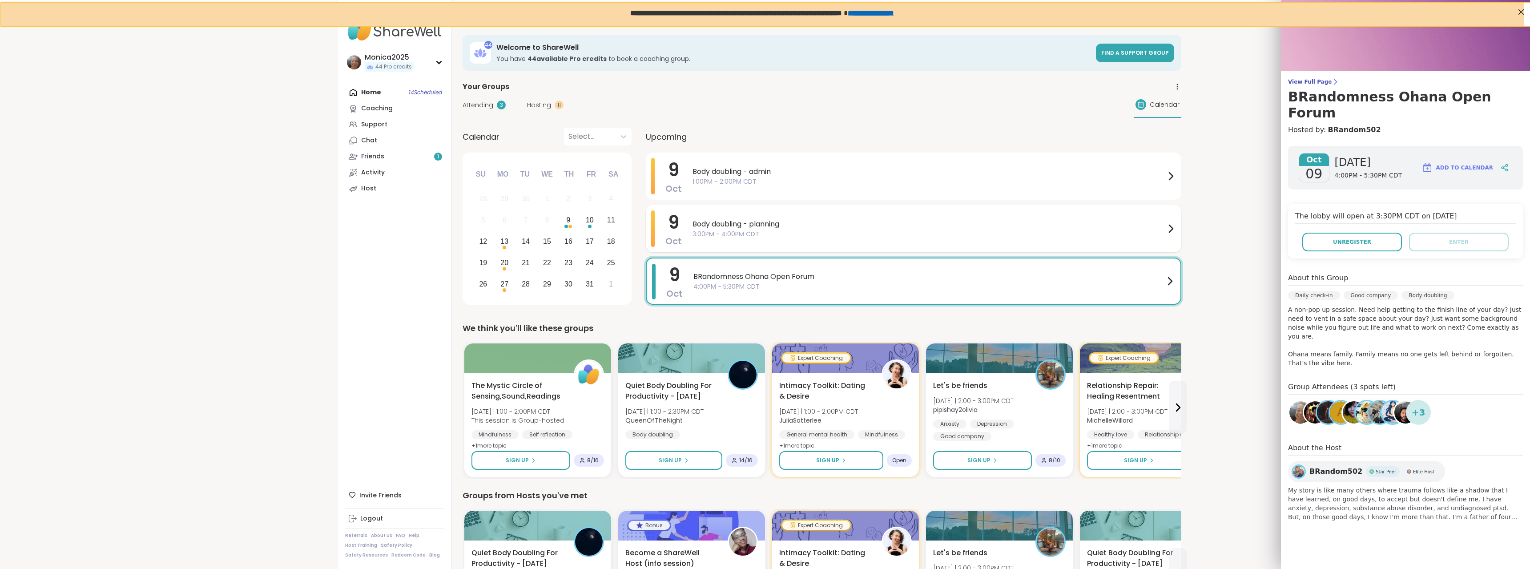  What do you see at coordinates (1328, 412) in the screenshot?
I see `img: lyssa` at bounding box center [1328, 412].